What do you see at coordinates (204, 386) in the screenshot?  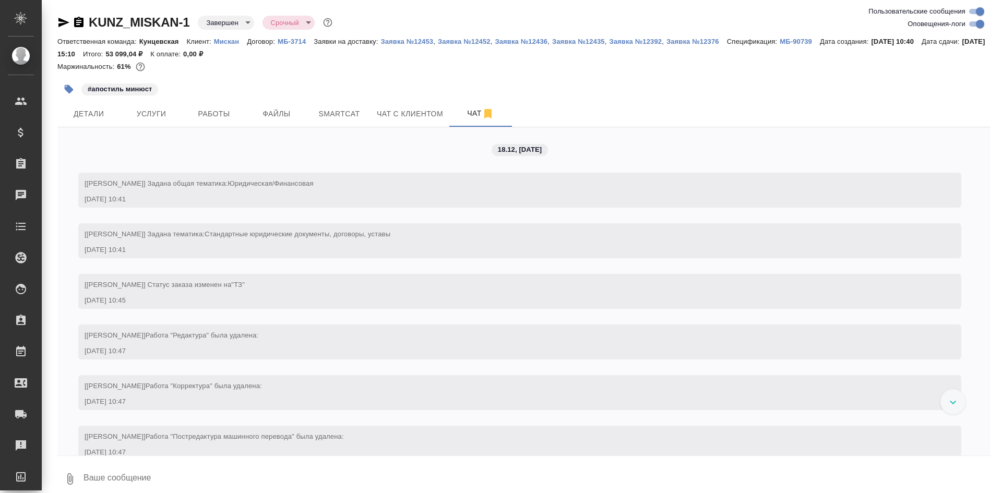 I see `span: Работа "Корректура" была удалена:` at bounding box center [204, 386].